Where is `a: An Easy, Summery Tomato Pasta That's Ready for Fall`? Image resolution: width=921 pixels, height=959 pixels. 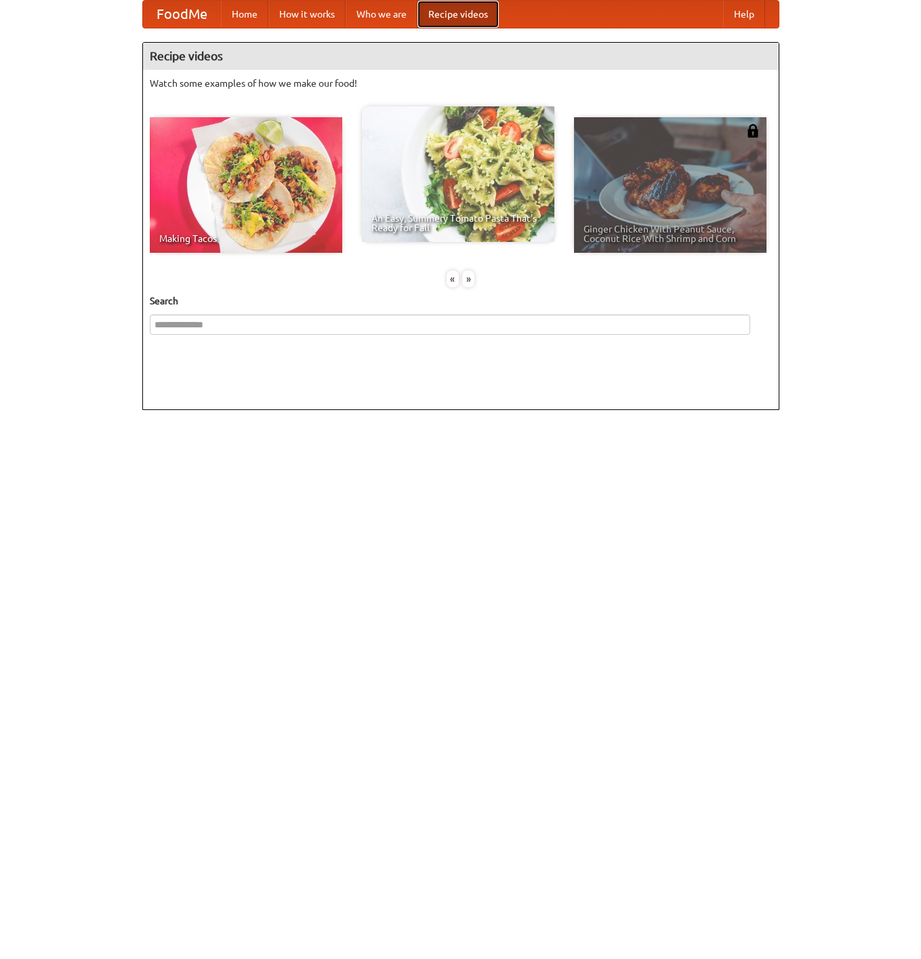 a: An Easy, Summery Tomato Pasta That's Ready for Fall is located at coordinates (458, 174).